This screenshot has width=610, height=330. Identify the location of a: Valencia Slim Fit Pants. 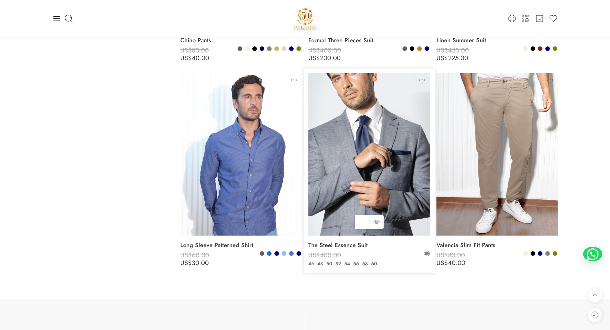
(498, 245).